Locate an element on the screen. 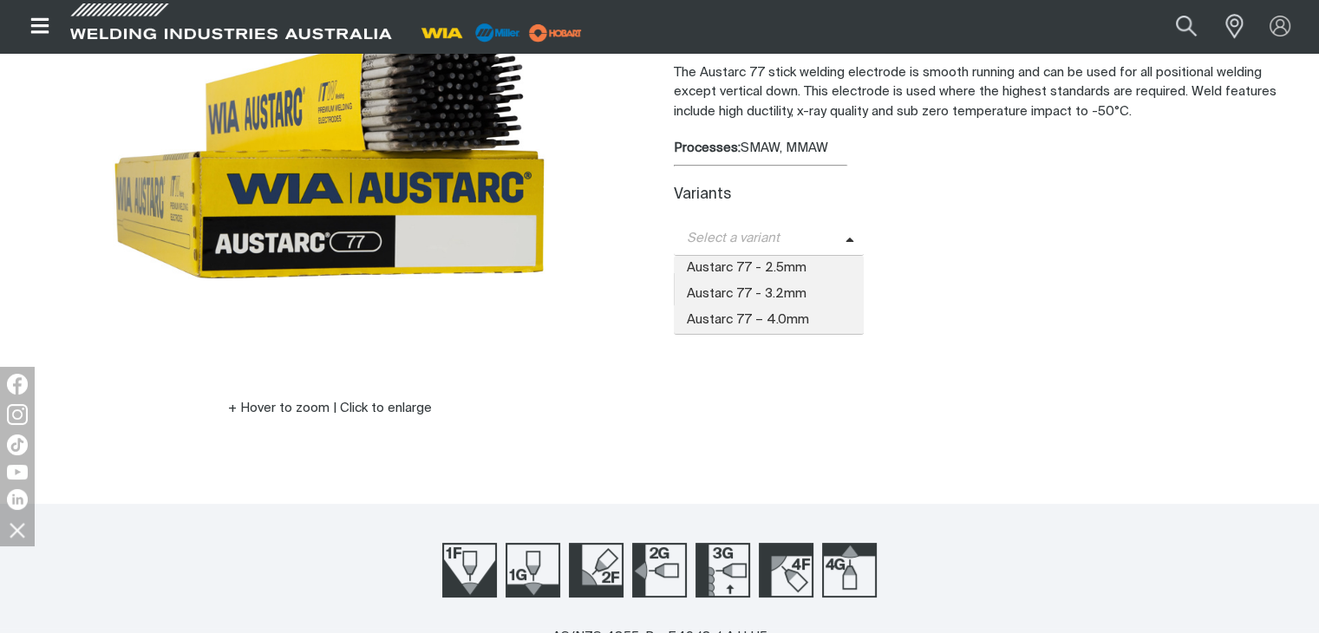  span: Austarc 77 - 2.5mm is located at coordinates (769, 269).